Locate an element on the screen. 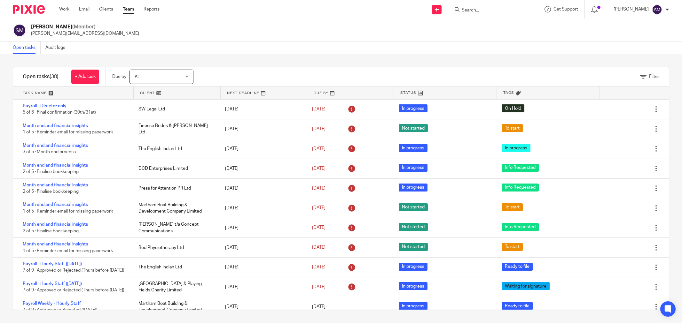 Image resolution: width=682 pixels, height=323 pixels. span: Filter is located at coordinates (654, 77).